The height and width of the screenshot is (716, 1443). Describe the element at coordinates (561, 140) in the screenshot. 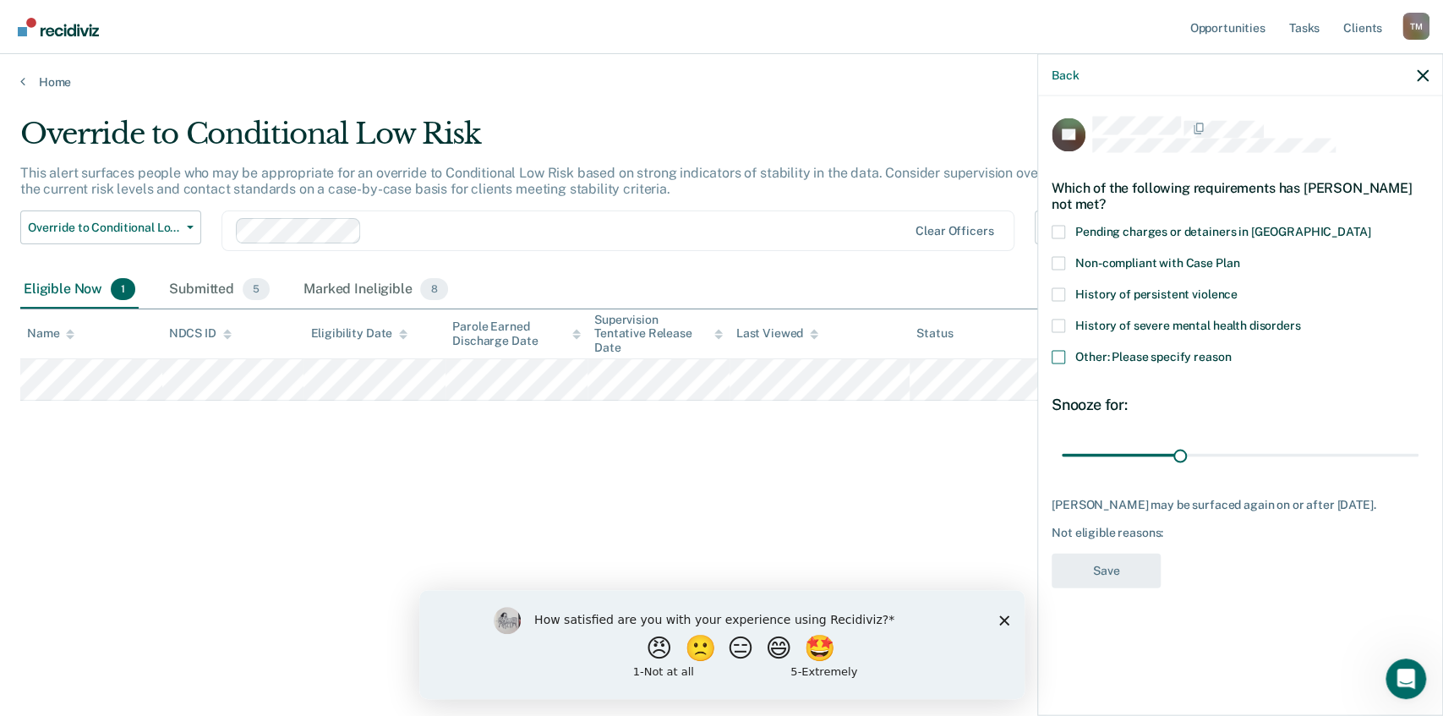

I see `div: Override to Conditional Low Risk` at that location.